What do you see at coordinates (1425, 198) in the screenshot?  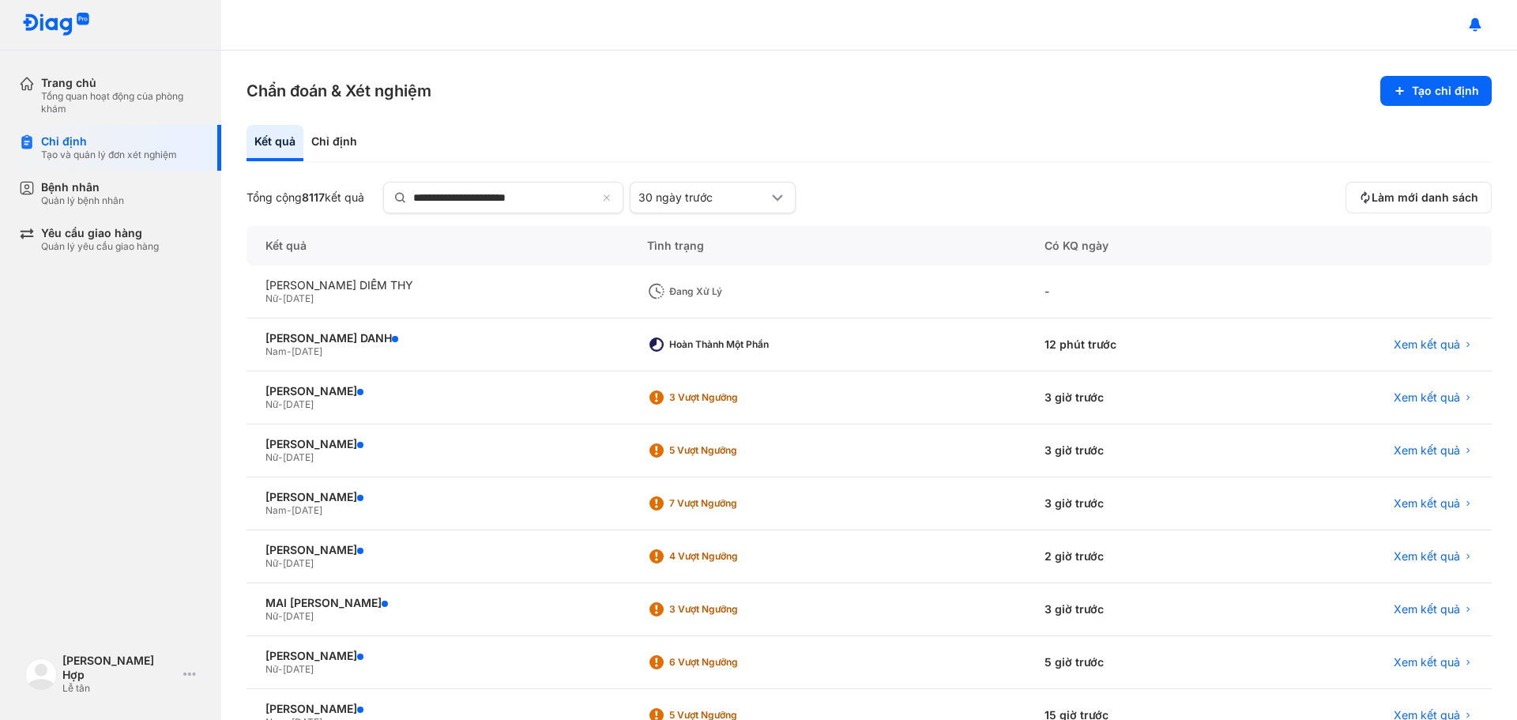 I see `span: Làm mới danh sách` at bounding box center [1425, 198].